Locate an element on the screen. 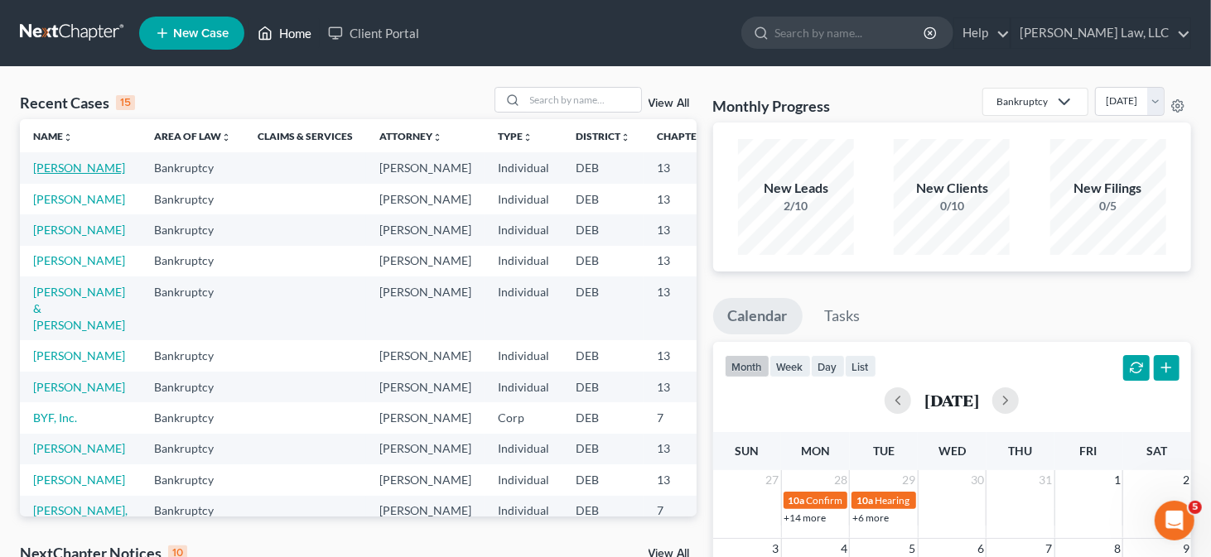 The height and width of the screenshot is (557, 1211). span: Mon is located at coordinates (815, 451).